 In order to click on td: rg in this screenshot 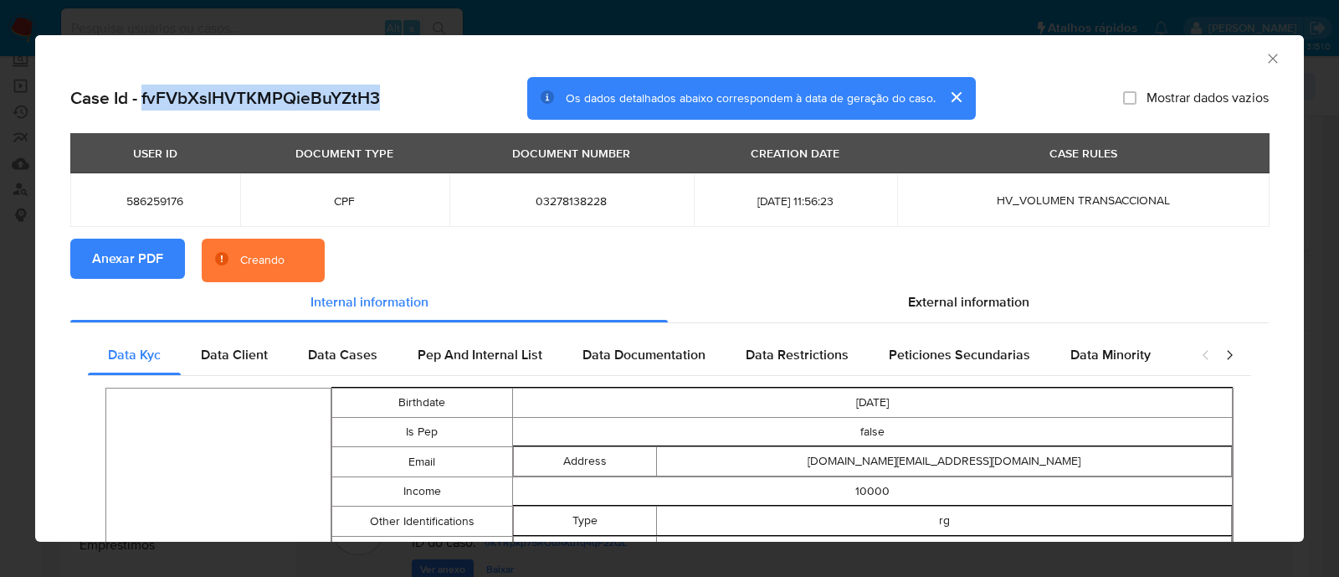, I will do `click(944, 520)`.